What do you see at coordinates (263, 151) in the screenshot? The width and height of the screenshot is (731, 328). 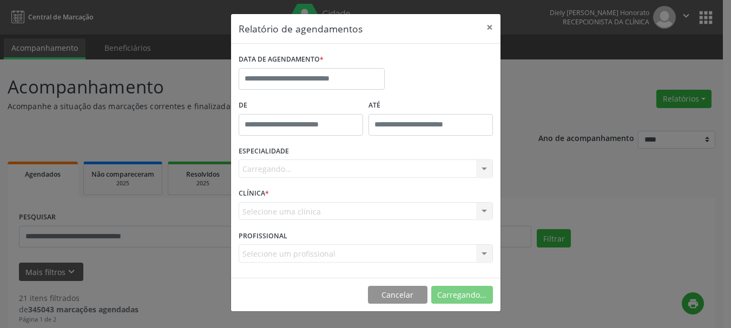 I see `label: ESPECIALIDADE` at bounding box center [263, 151].